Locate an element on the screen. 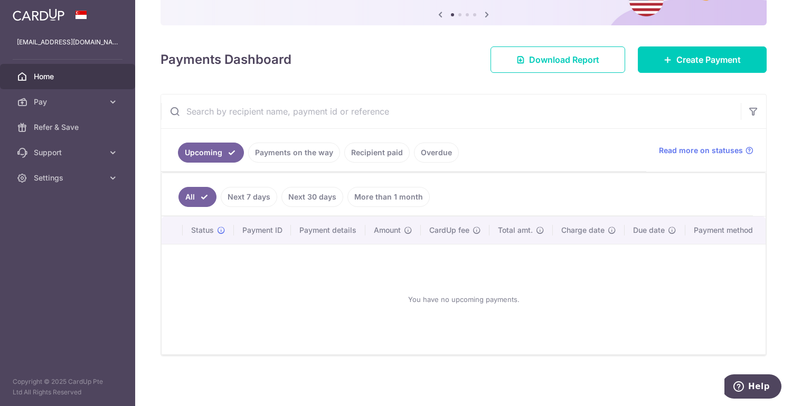 The width and height of the screenshot is (792, 406). span: Download Report is located at coordinates (564, 60).